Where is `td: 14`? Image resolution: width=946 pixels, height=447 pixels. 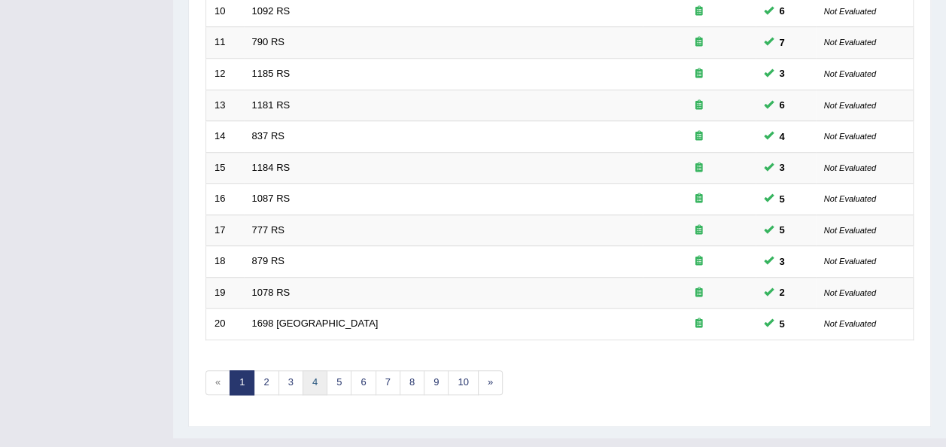
td: 14 is located at coordinates (225, 137).